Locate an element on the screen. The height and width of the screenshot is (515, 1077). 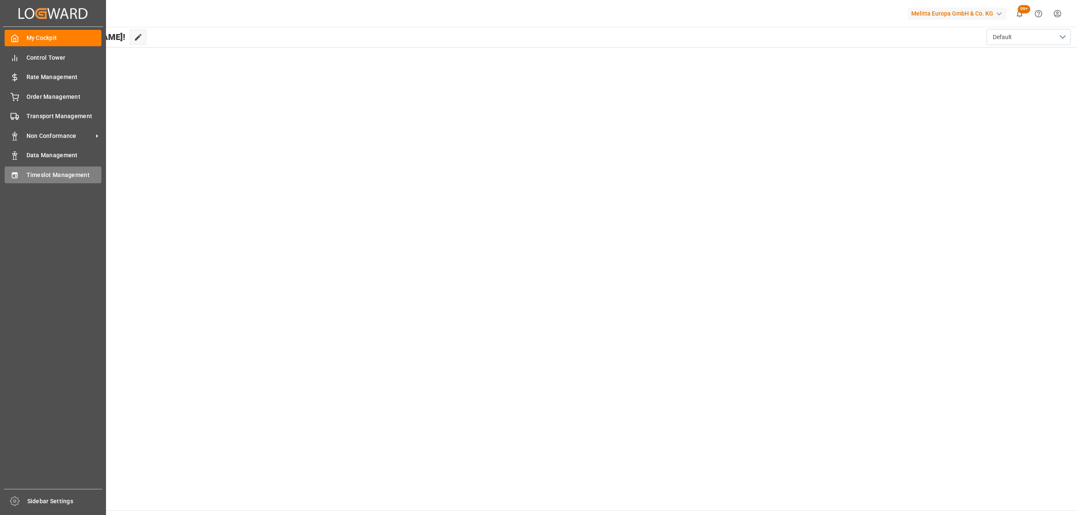
span: My Cockpit is located at coordinates (64, 38).